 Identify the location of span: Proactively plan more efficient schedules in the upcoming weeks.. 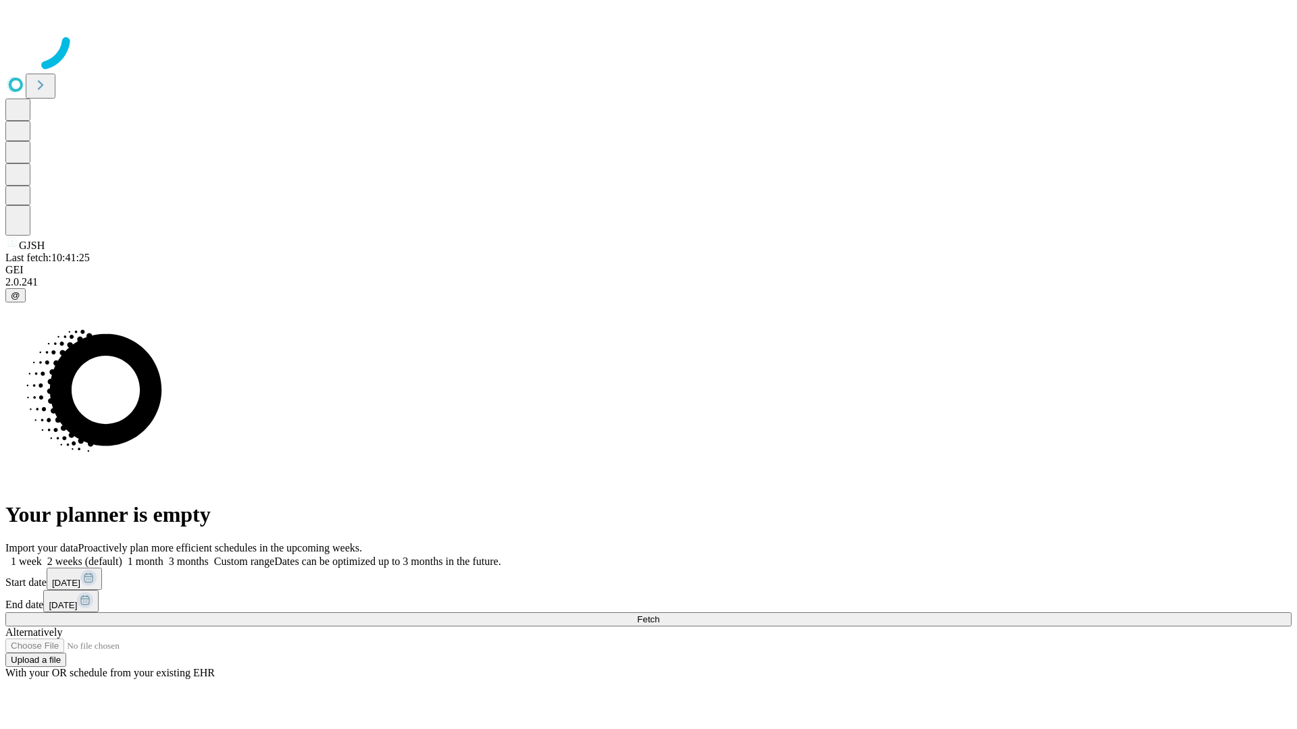
(220, 548).